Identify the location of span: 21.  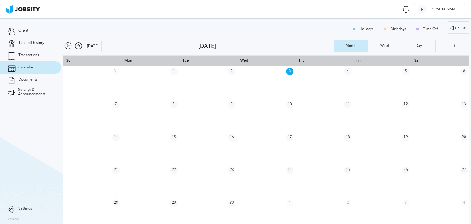
(116, 170).